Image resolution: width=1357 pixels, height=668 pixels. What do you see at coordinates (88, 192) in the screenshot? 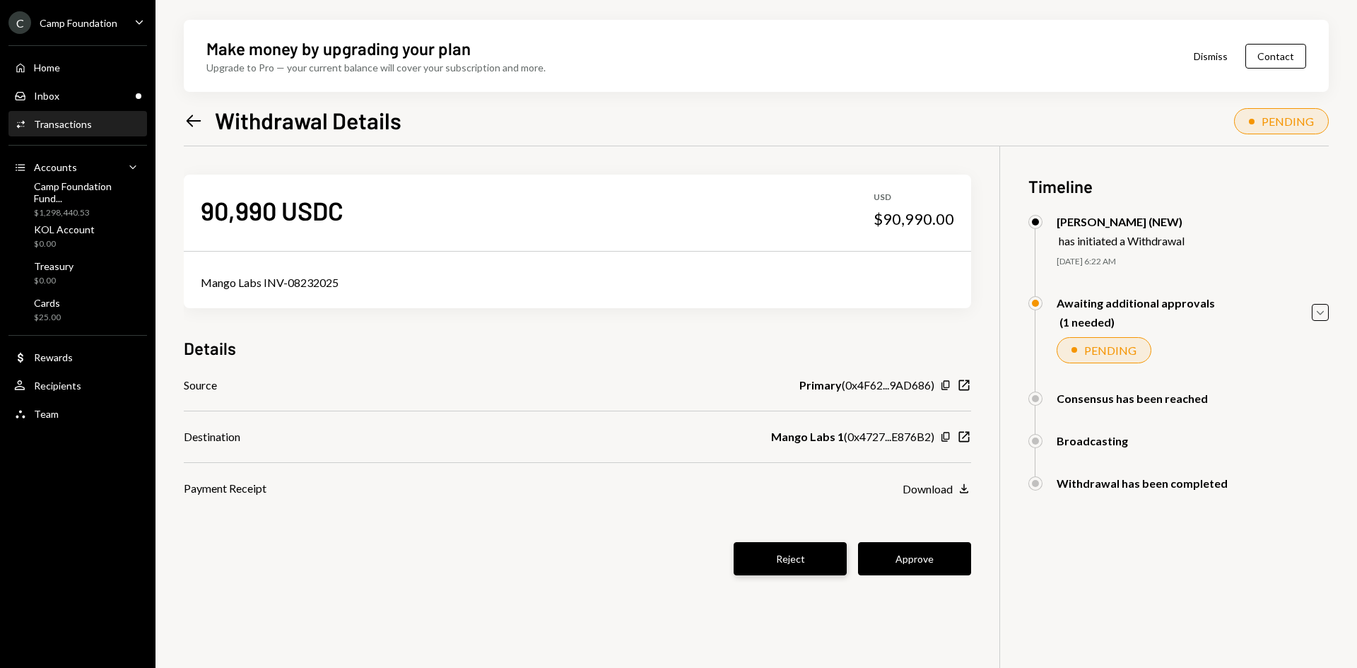
I see `div: Camp Foundation Fund...` at bounding box center [88, 192].